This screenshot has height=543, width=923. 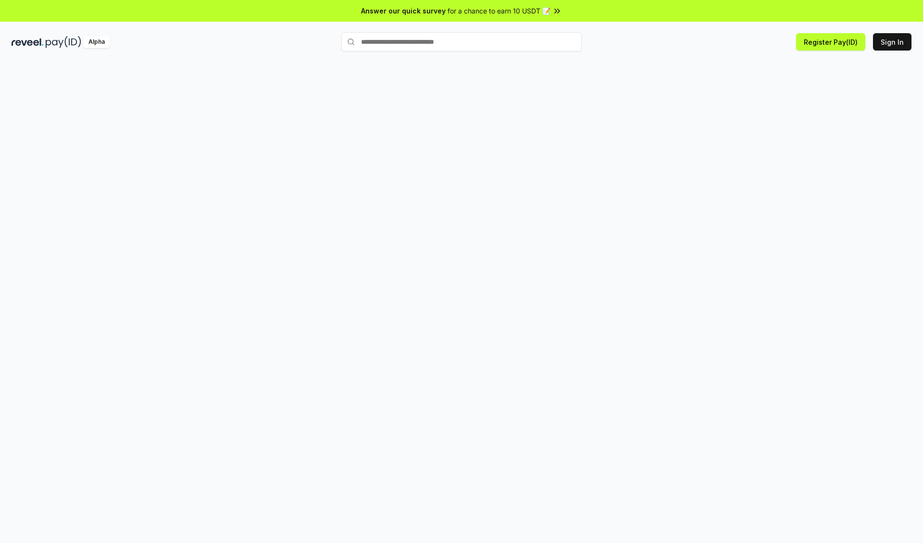 What do you see at coordinates (403, 11) in the screenshot?
I see `span: Answer our quick survey` at bounding box center [403, 11].